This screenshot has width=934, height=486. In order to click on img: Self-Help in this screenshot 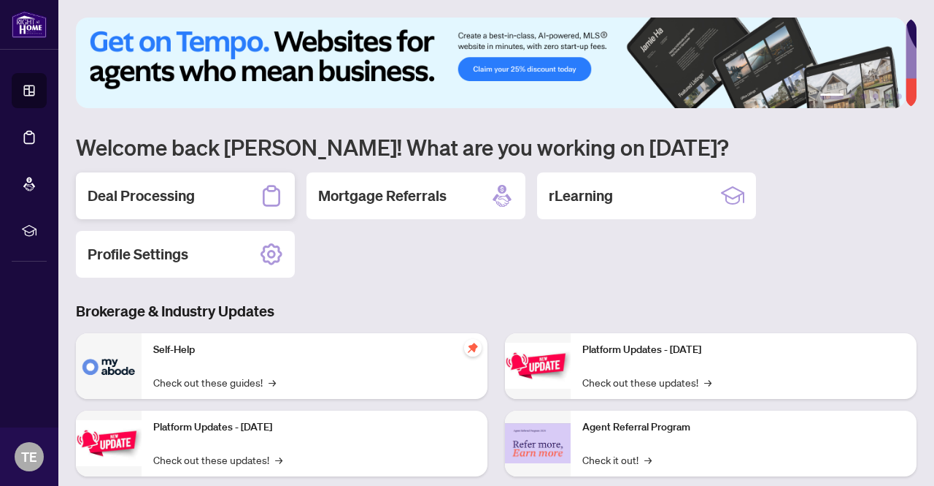, I will do `click(109, 366)`.